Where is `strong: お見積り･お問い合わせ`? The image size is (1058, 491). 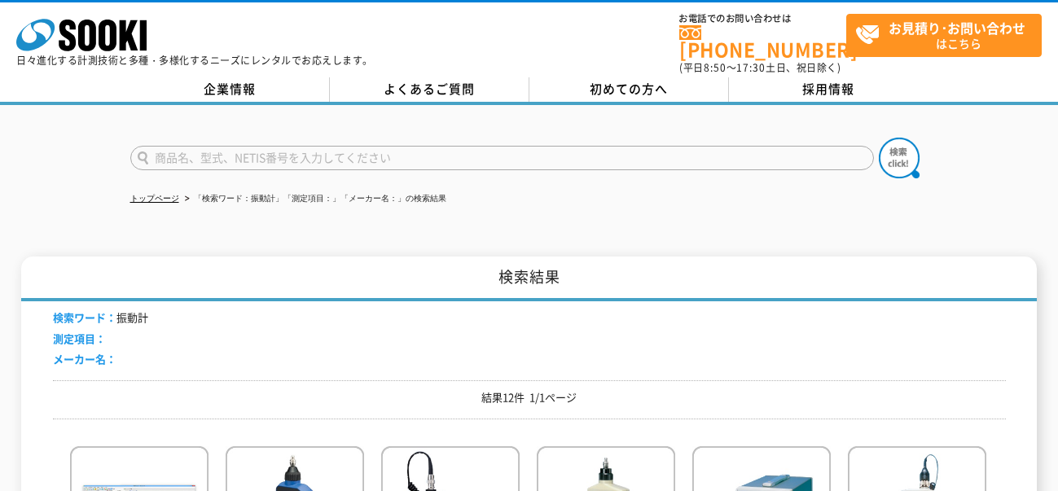
strong: お見積り･お問い合わせ is located at coordinates (957, 28).